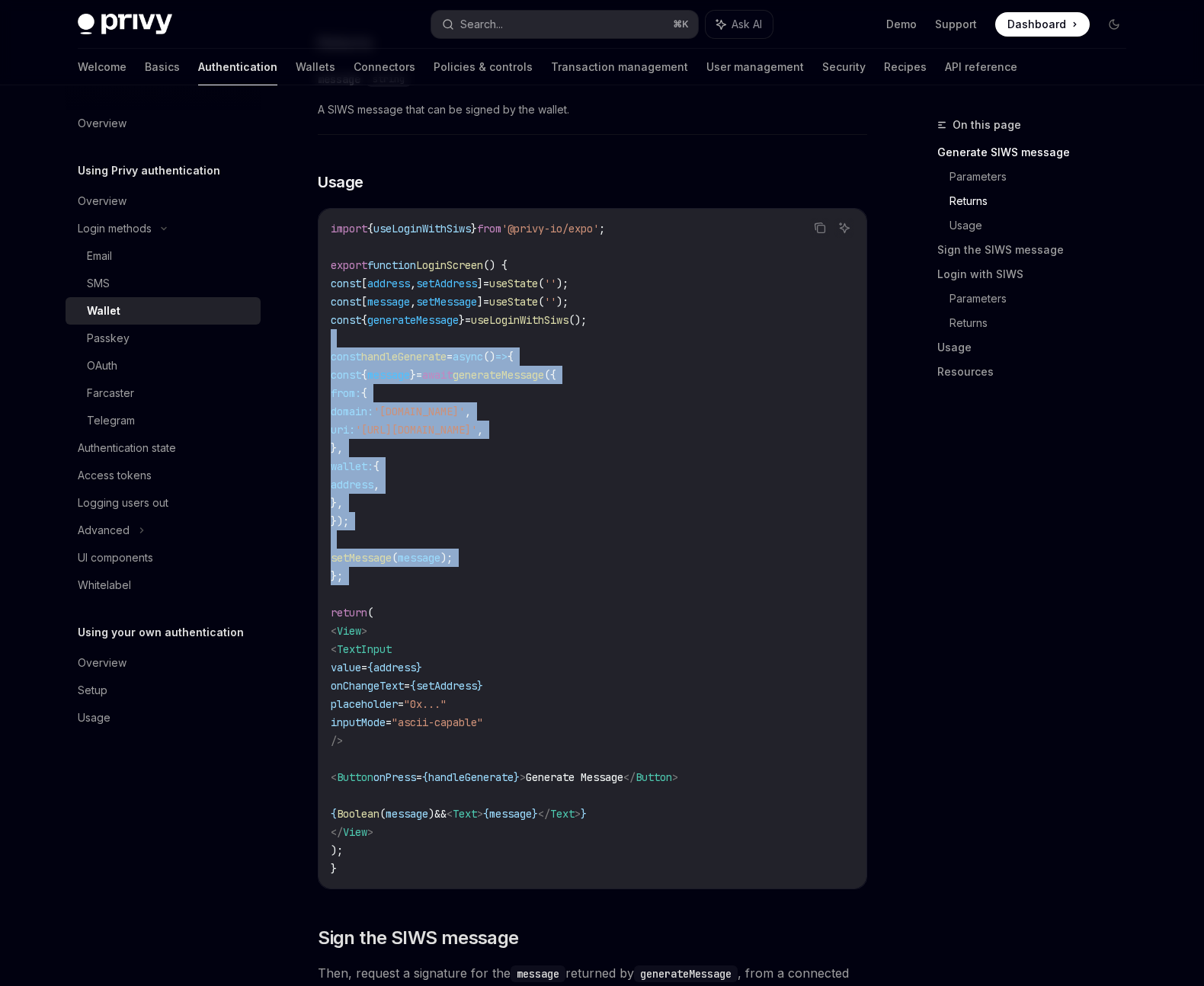 The height and width of the screenshot is (986, 1204). I want to click on a: Transaction management, so click(619, 67).